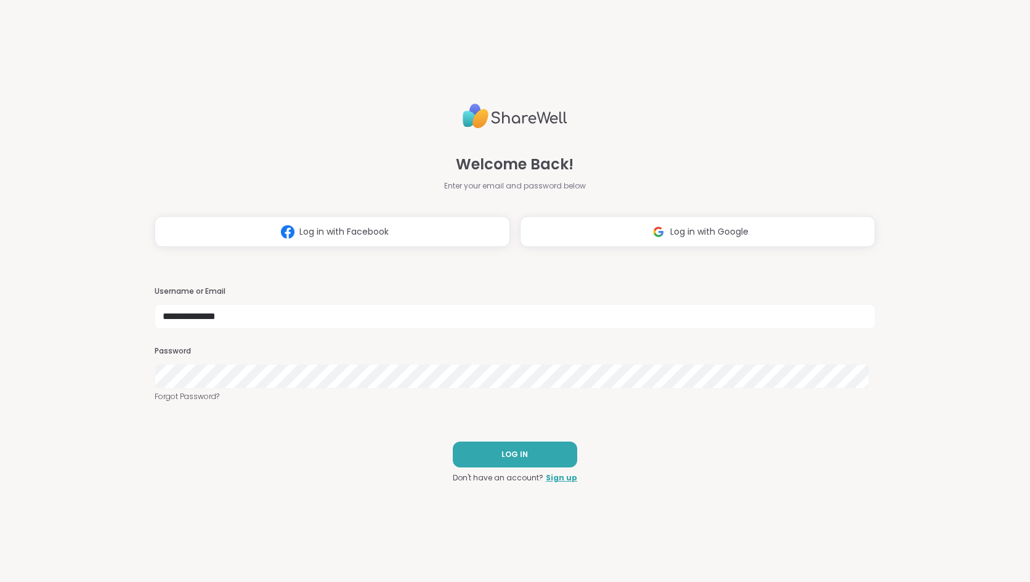 Image resolution: width=1030 pixels, height=582 pixels. What do you see at coordinates (515, 186) in the screenshot?
I see `span: Enter your email and password below` at bounding box center [515, 186].